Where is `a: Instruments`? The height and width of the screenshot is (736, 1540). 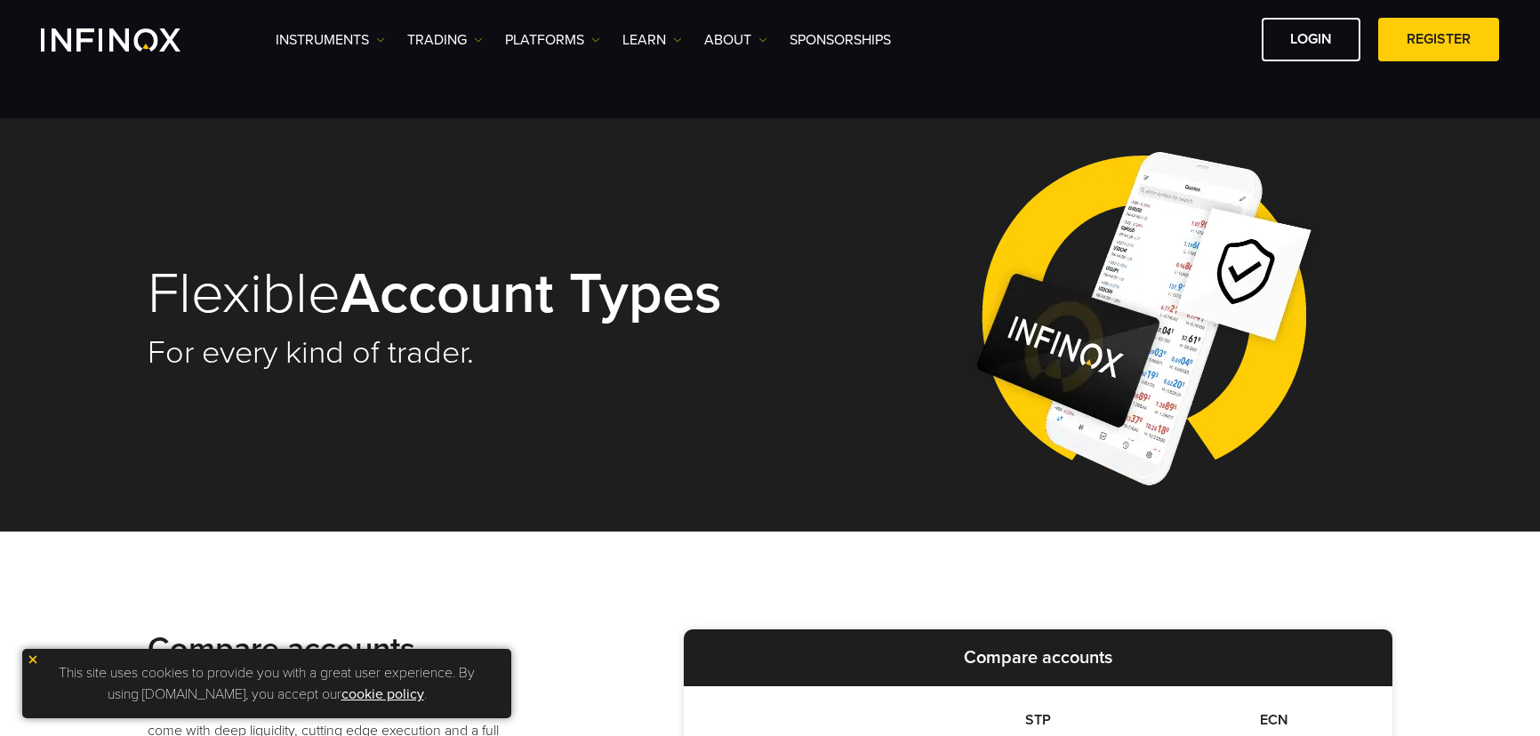 a: Instruments is located at coordinates (330, 40).